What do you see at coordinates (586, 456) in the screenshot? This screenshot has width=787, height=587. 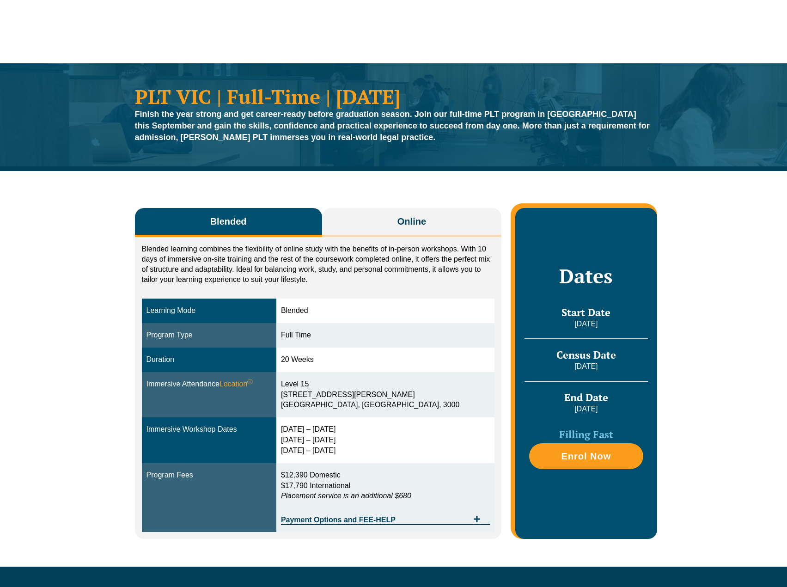 I see `span: Enrol Now` at bounding box center [586, 456].